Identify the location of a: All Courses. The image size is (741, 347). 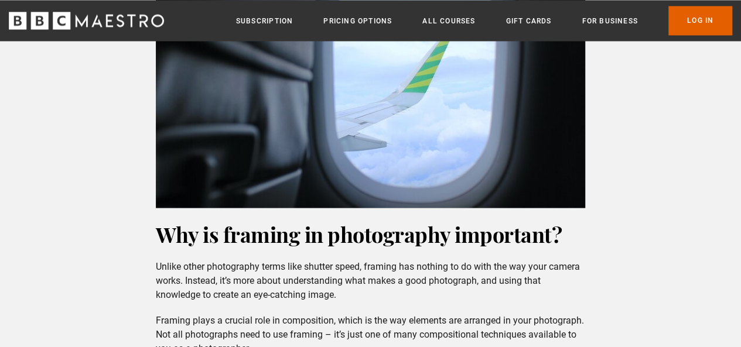
(448, 21).